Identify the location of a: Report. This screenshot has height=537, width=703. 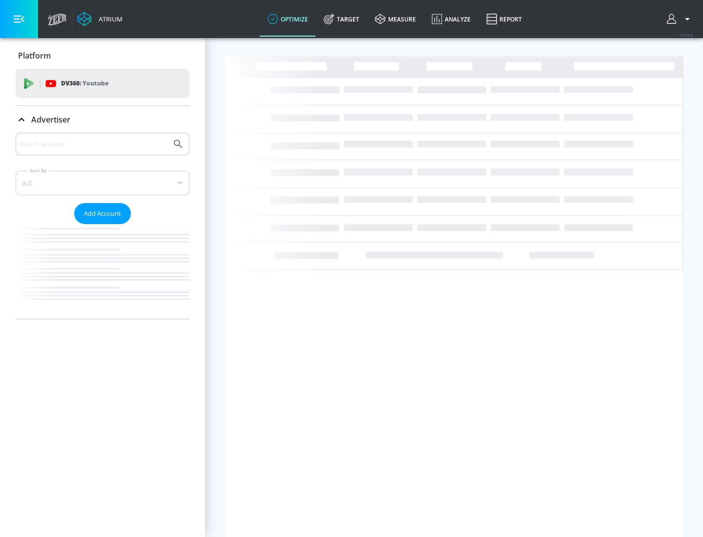
(504, 19).